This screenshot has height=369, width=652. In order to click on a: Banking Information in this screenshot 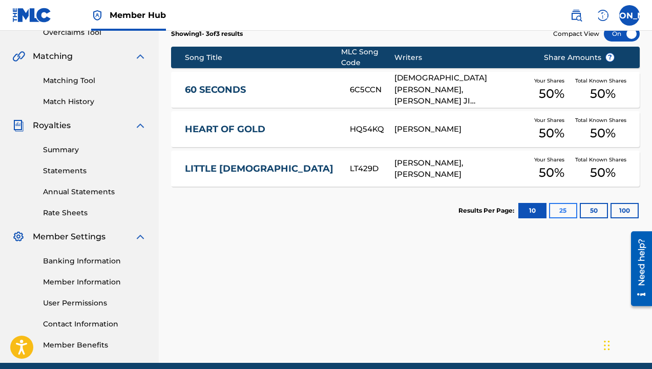, I will do `click(95, 261)`.